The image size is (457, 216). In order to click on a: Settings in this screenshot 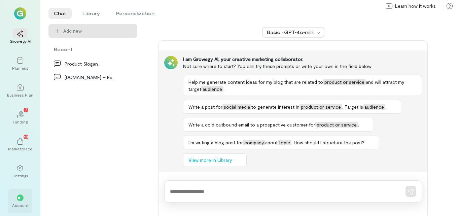, I will do `click(20, 172)`.